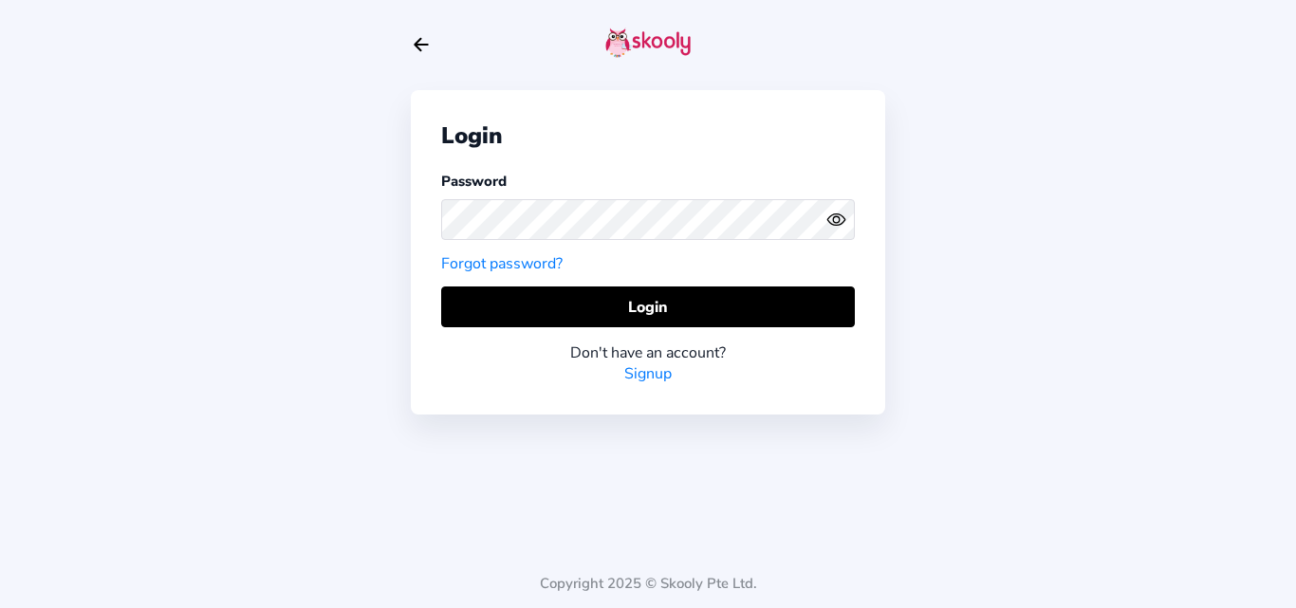 This screenshot has width=1296, height=608. Describe the element at coordinates (421, 45) in the screenshot. I see `ion-icon: arrow back outline` at that location.